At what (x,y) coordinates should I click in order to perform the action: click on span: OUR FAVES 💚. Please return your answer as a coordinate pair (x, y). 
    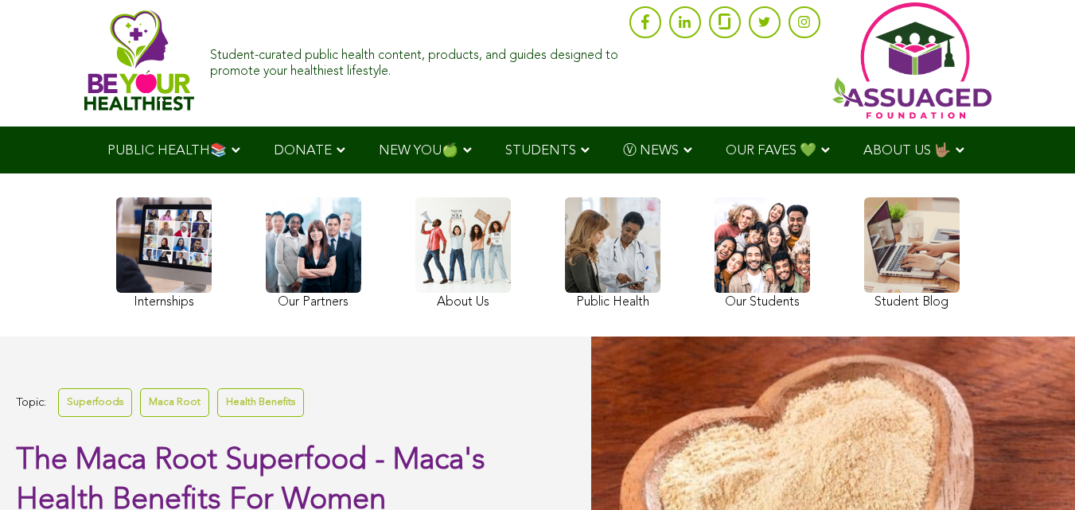
    Looking at the image, I should click on (771, 150).